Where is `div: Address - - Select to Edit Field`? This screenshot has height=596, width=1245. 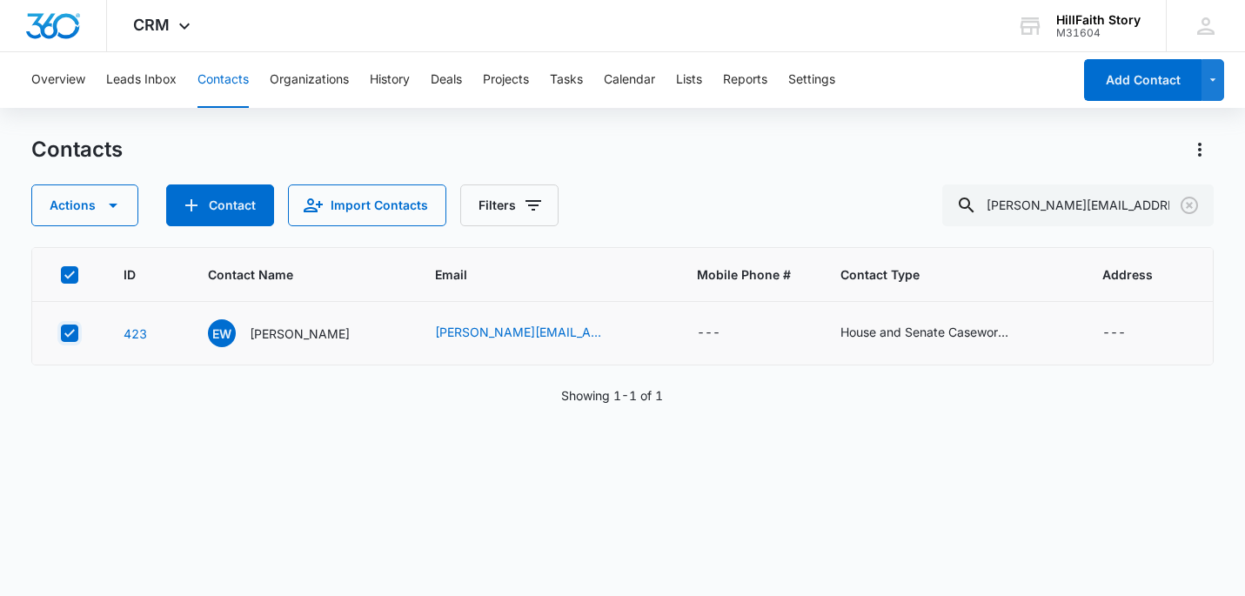
div: Address - - Select to Edit Field is located at coordinates (1130, 333).